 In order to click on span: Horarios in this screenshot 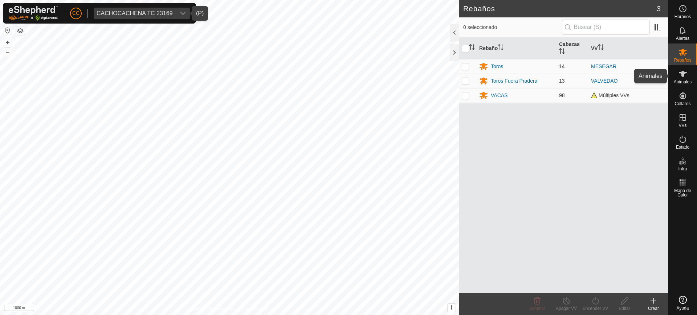, I will do `click(682, 17)`.